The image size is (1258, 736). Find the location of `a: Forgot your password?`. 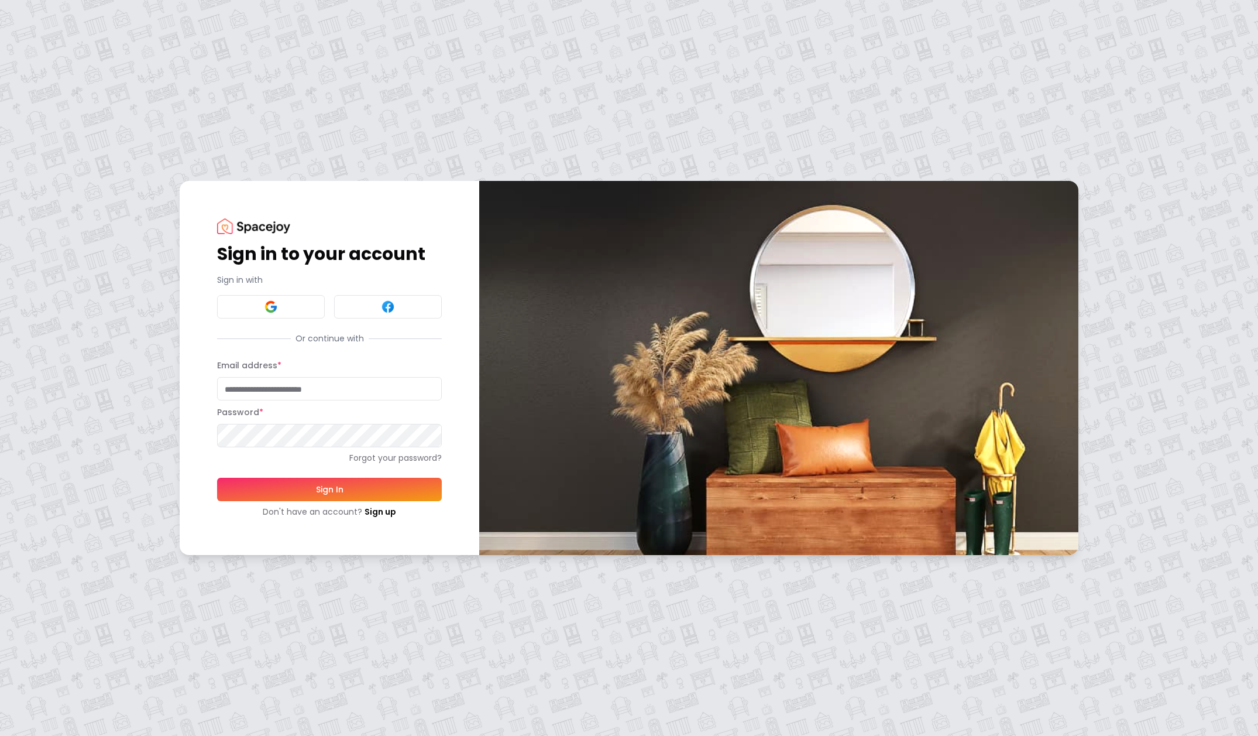

a: Forgot your password? is located at coordinates (330, 458).